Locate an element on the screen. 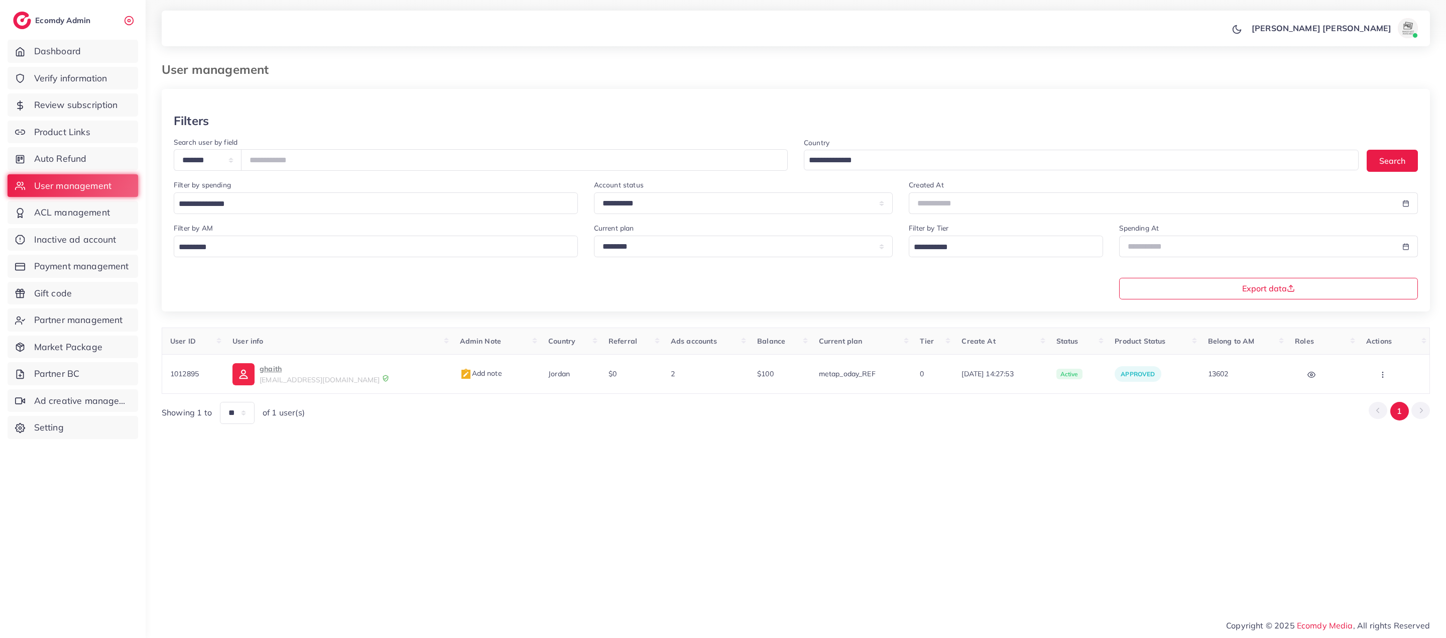 Image resolution: width=1446 pixels, height=638 pixels. span: Partner BC is located at coordinates (57, 374).